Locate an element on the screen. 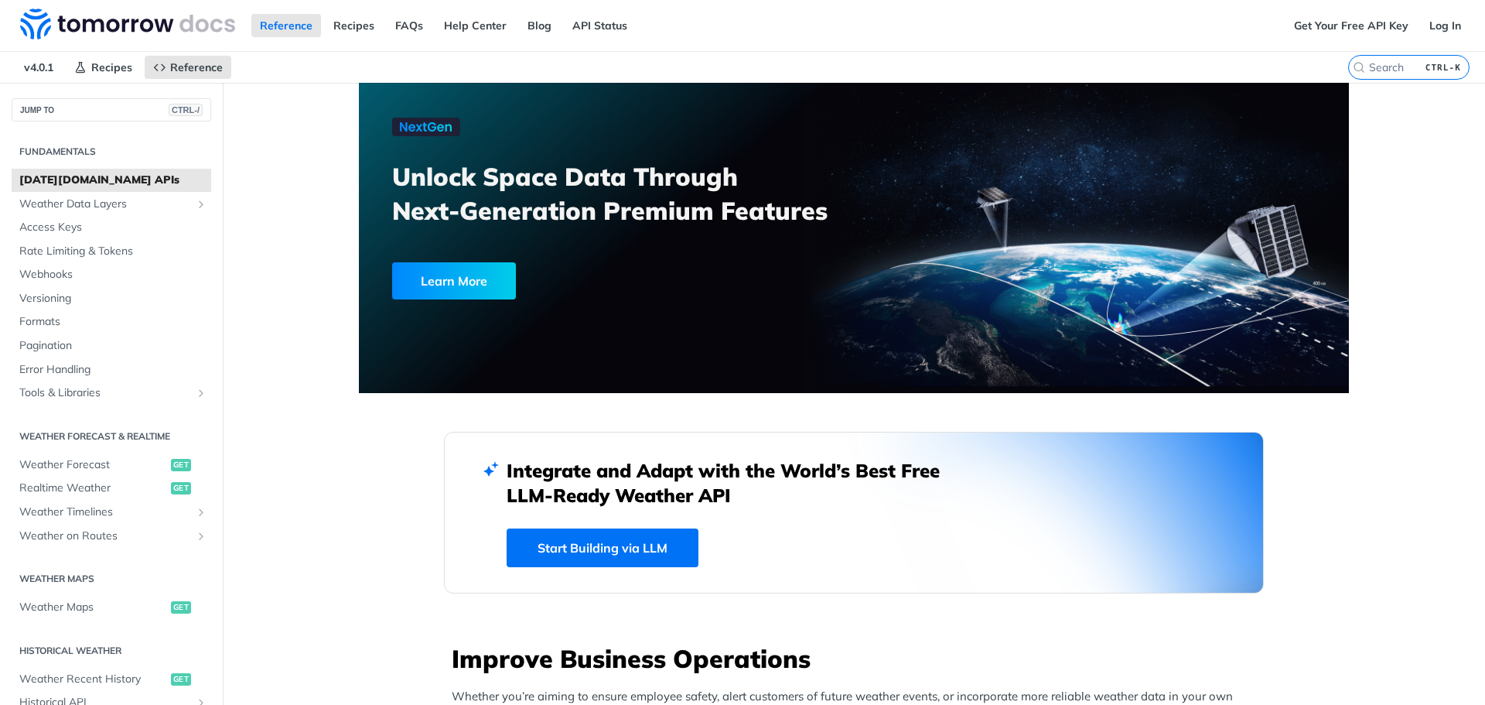 This screenshot has width=1485, height=705. span: Reference is located at coordinates (196, 67).